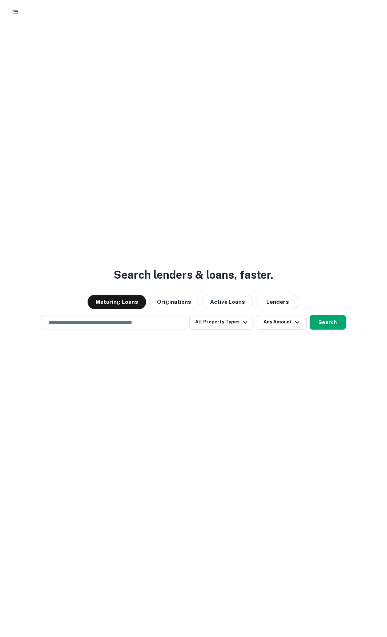  Describe the element at coordinates (174, 302) in the screenshot. I see `button: Originations` at that location.